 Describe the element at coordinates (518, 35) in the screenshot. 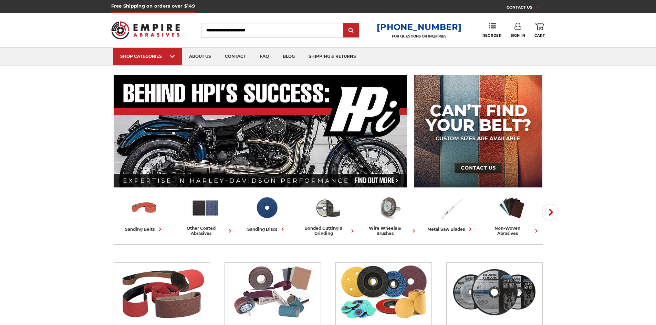

I see `span: Sign In` at that location.